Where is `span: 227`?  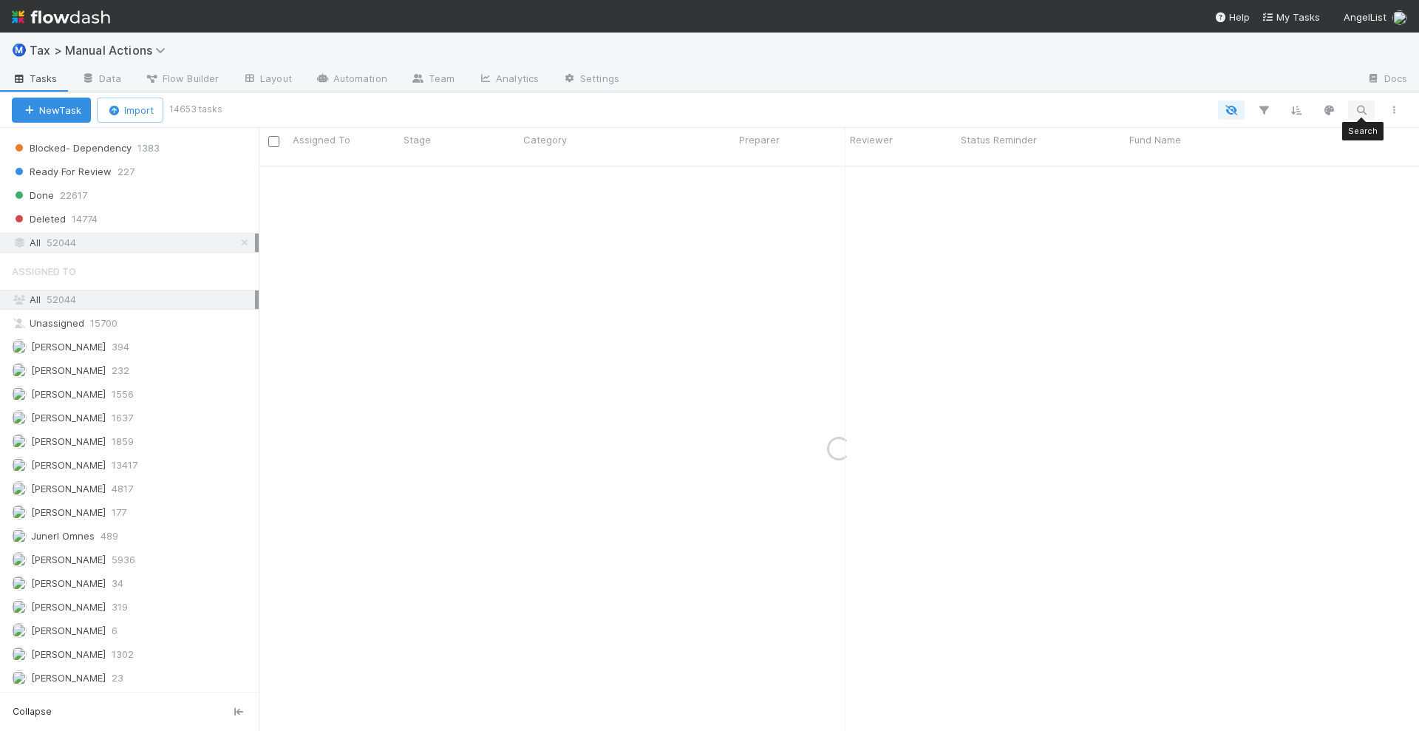
span: 227 is located at coordinates (126, 171).